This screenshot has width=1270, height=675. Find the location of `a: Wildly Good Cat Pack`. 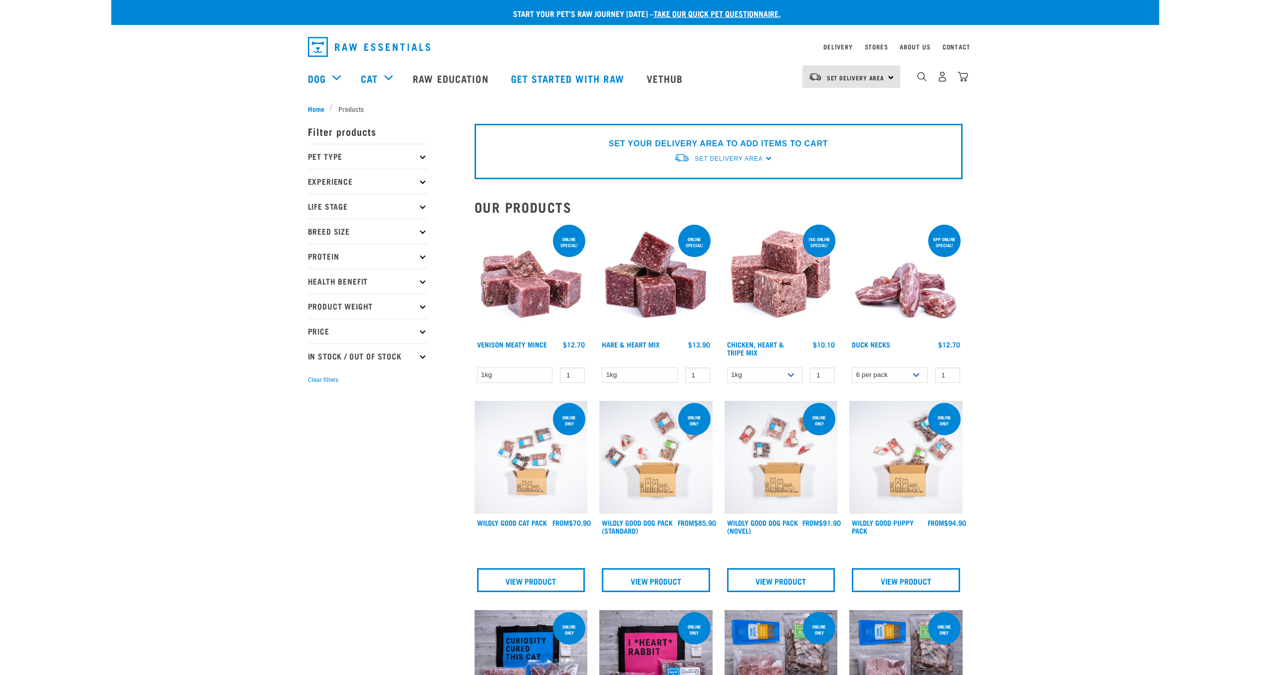

a: Wildly Good Cat Pack is located at coordinates (512, 522).